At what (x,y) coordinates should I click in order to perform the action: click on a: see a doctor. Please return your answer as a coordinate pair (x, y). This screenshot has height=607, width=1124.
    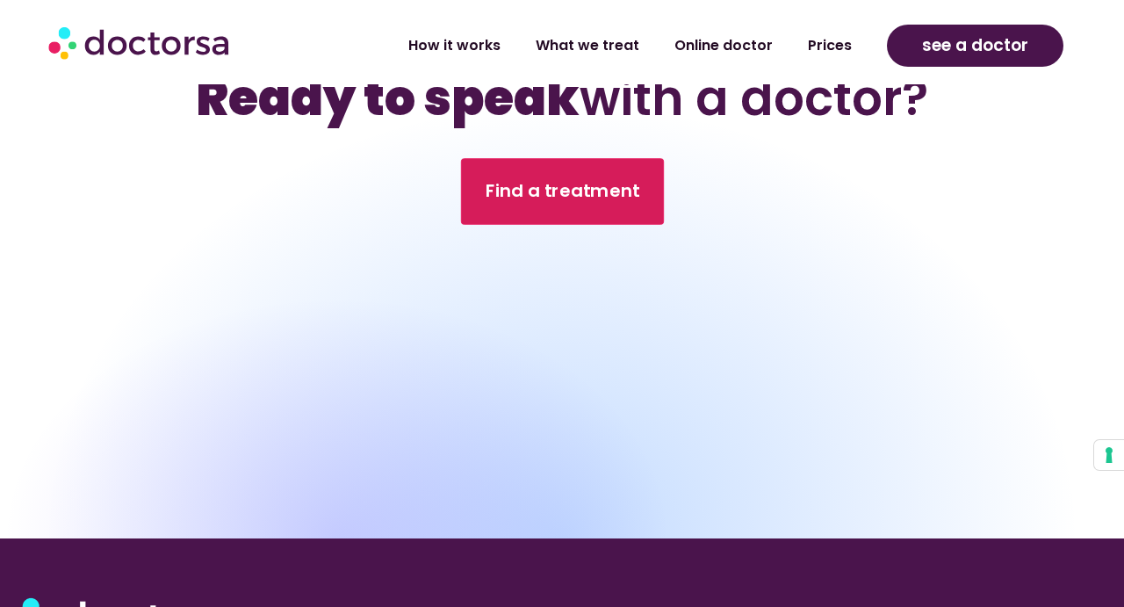
    Looking at the image, I should click on (975, 46).